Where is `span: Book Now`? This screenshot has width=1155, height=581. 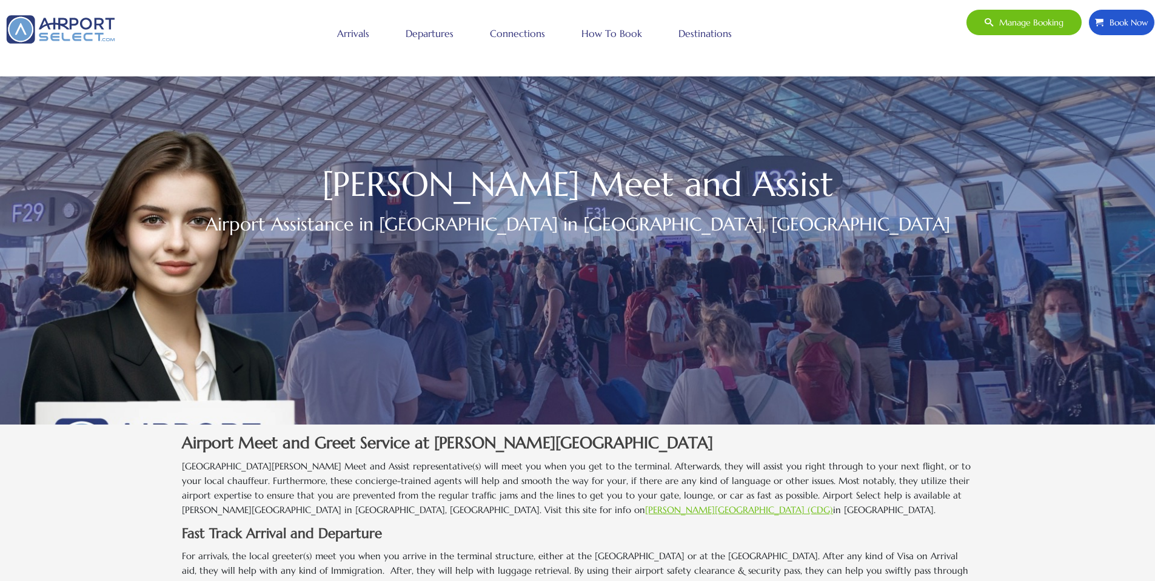 span: Book Now is located at coordinates (1126, 22).